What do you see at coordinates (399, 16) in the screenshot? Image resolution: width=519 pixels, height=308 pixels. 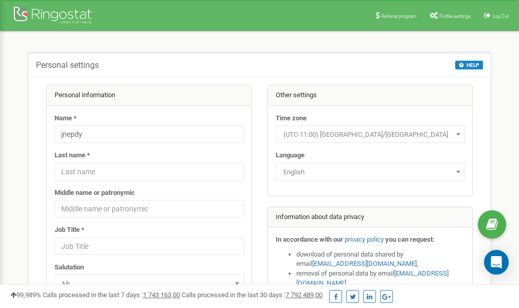 I see `span: Referral program` at bounding box center [399, 16].